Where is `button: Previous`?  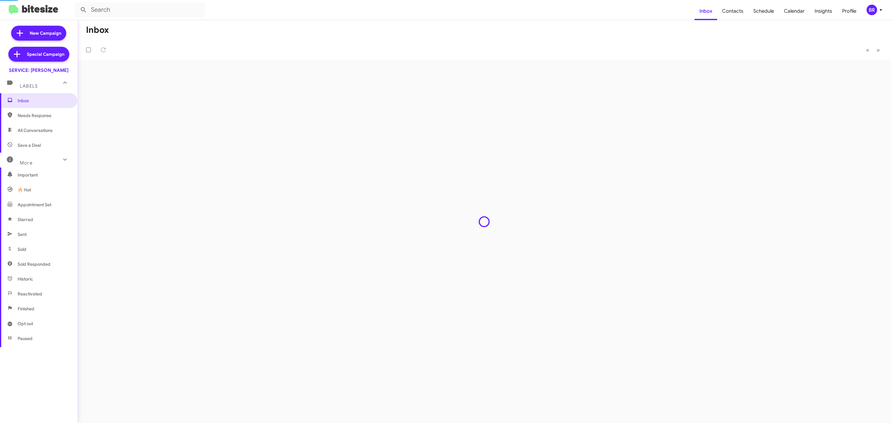 button: Previous is located at coordinates (868, 50).